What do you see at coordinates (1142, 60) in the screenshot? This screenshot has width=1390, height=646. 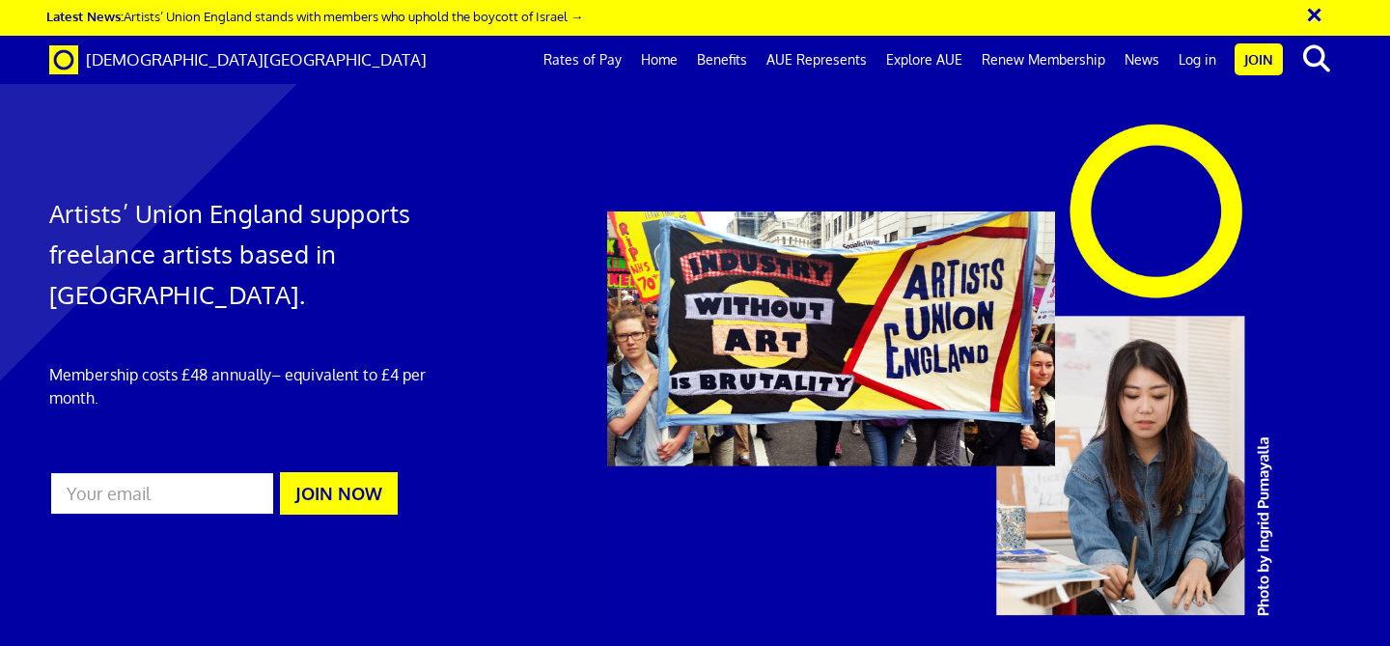 I see `a: News` at bounding box center [1142, 60].